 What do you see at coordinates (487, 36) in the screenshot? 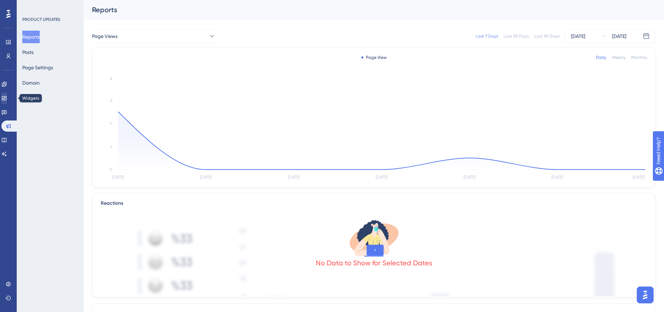
I see `div: Last 7 Days` at bounding box center [487, 36].